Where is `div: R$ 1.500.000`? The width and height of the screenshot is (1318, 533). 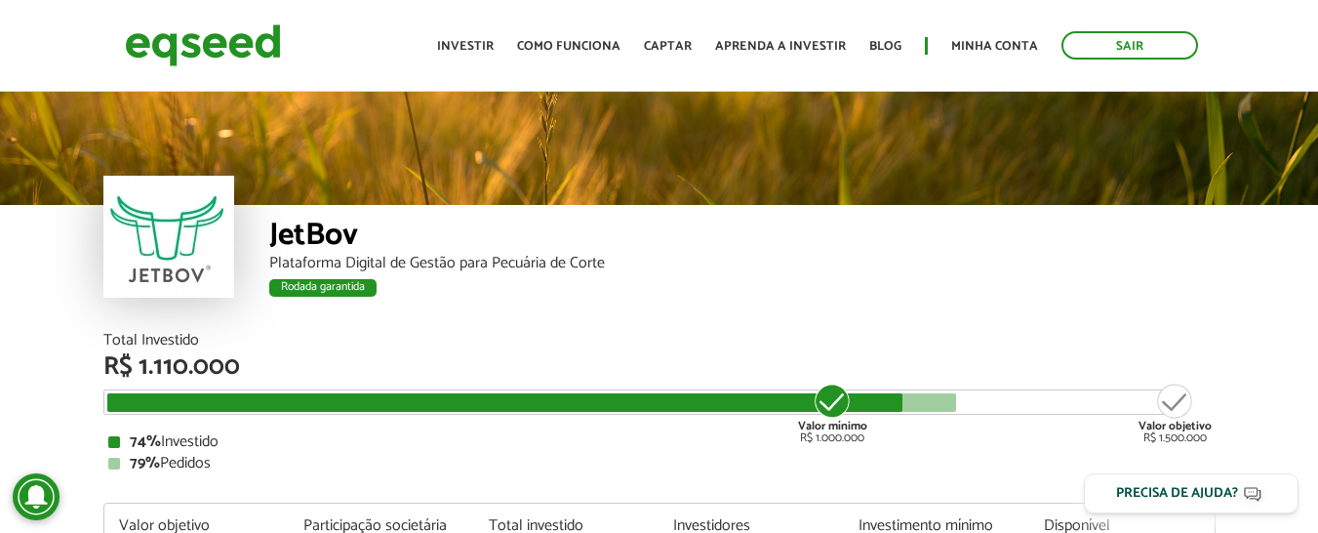 div: R$ 1.500.000 is located at coordinates (1175, 413).